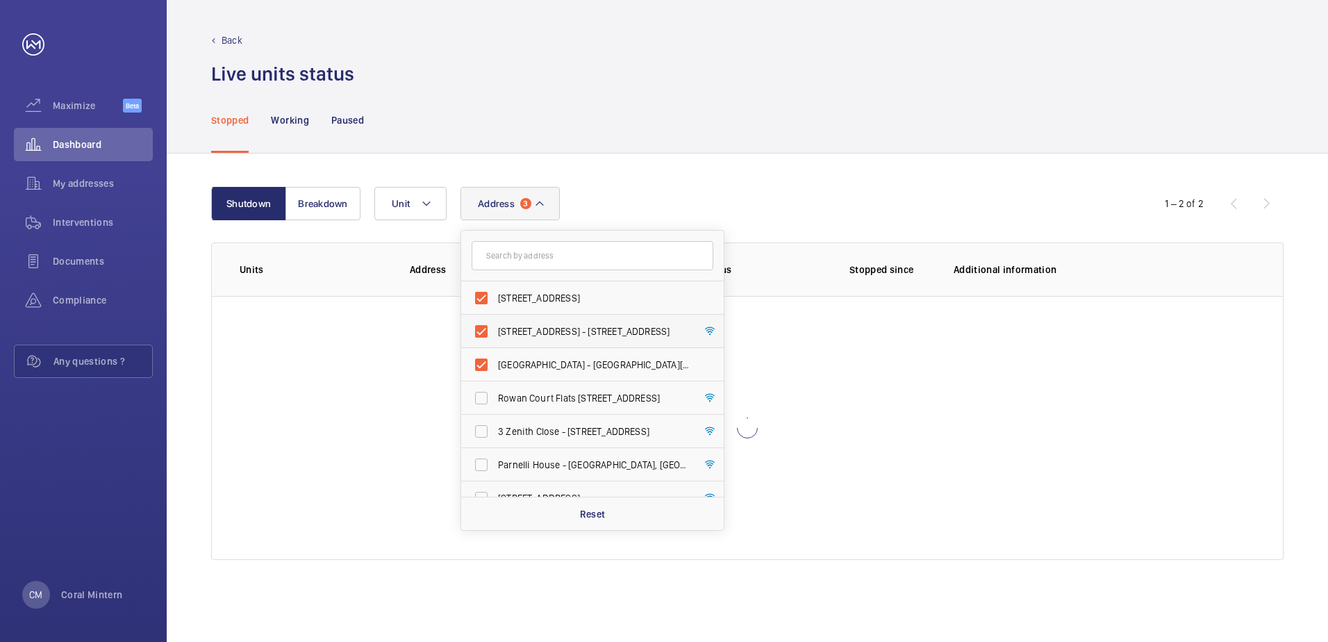 Image resolution: width=1328 pixels, height=642 pixels. I want to click on p: Stopped, so click(230, 120).